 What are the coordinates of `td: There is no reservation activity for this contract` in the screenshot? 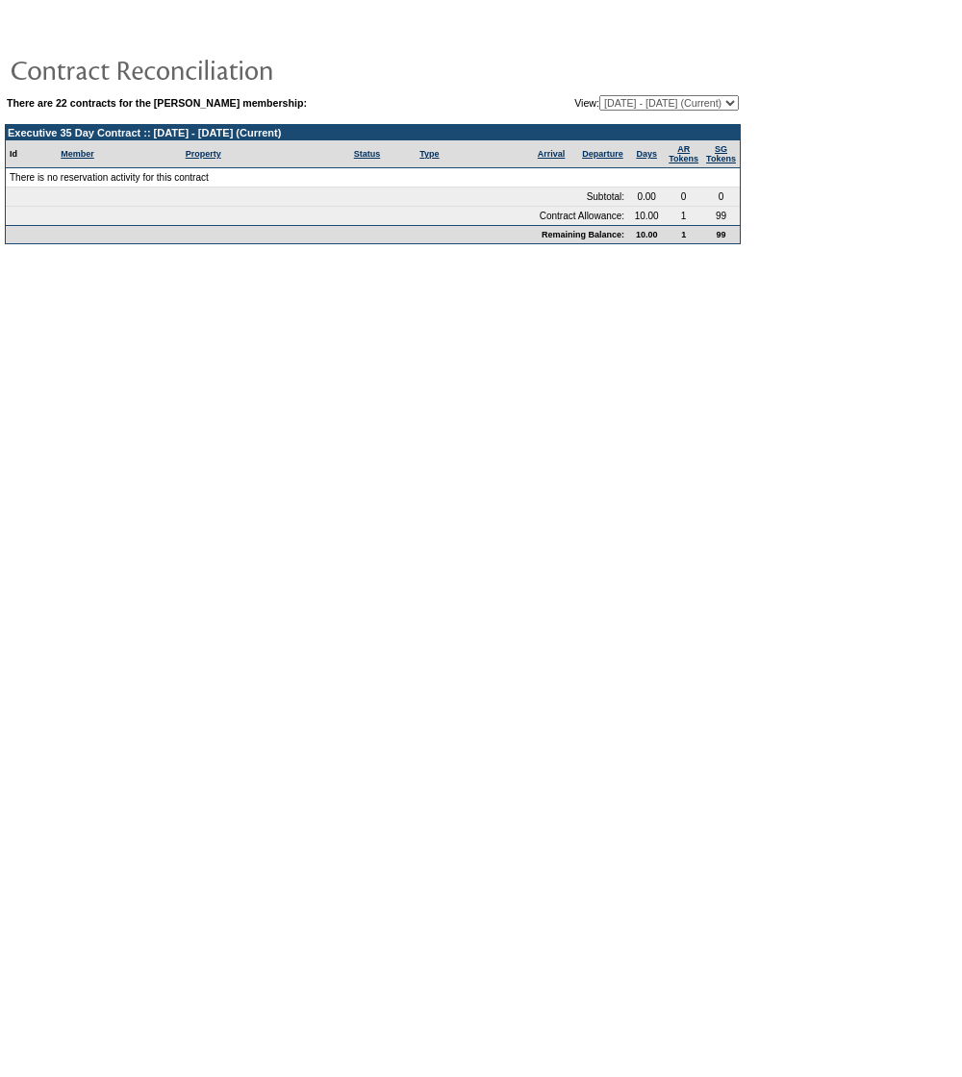 It's located at (372, 178).